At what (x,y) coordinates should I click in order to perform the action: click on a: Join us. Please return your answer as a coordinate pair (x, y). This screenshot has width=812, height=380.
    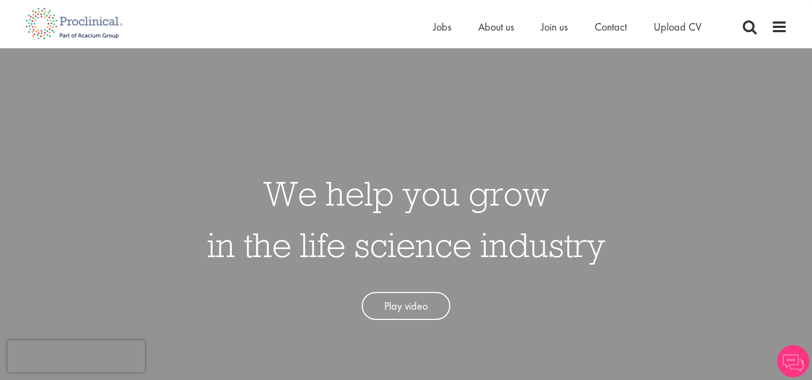
    Looking at the image, I should click on (555, 27).